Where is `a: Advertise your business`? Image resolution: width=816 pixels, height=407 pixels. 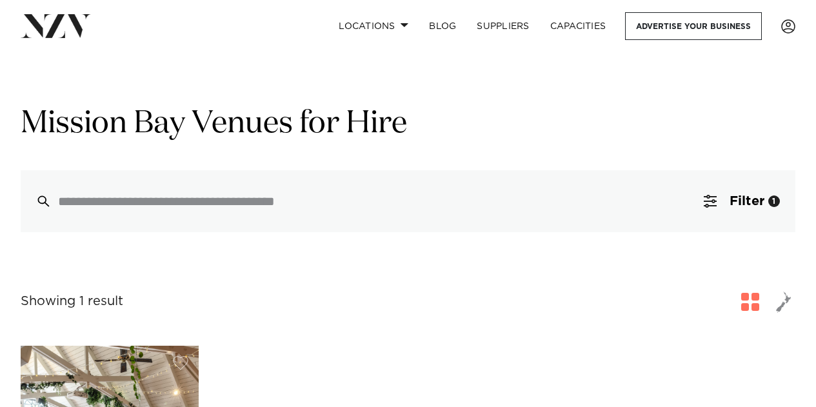 a: Advertise your business is located at coordinates (694, 26).